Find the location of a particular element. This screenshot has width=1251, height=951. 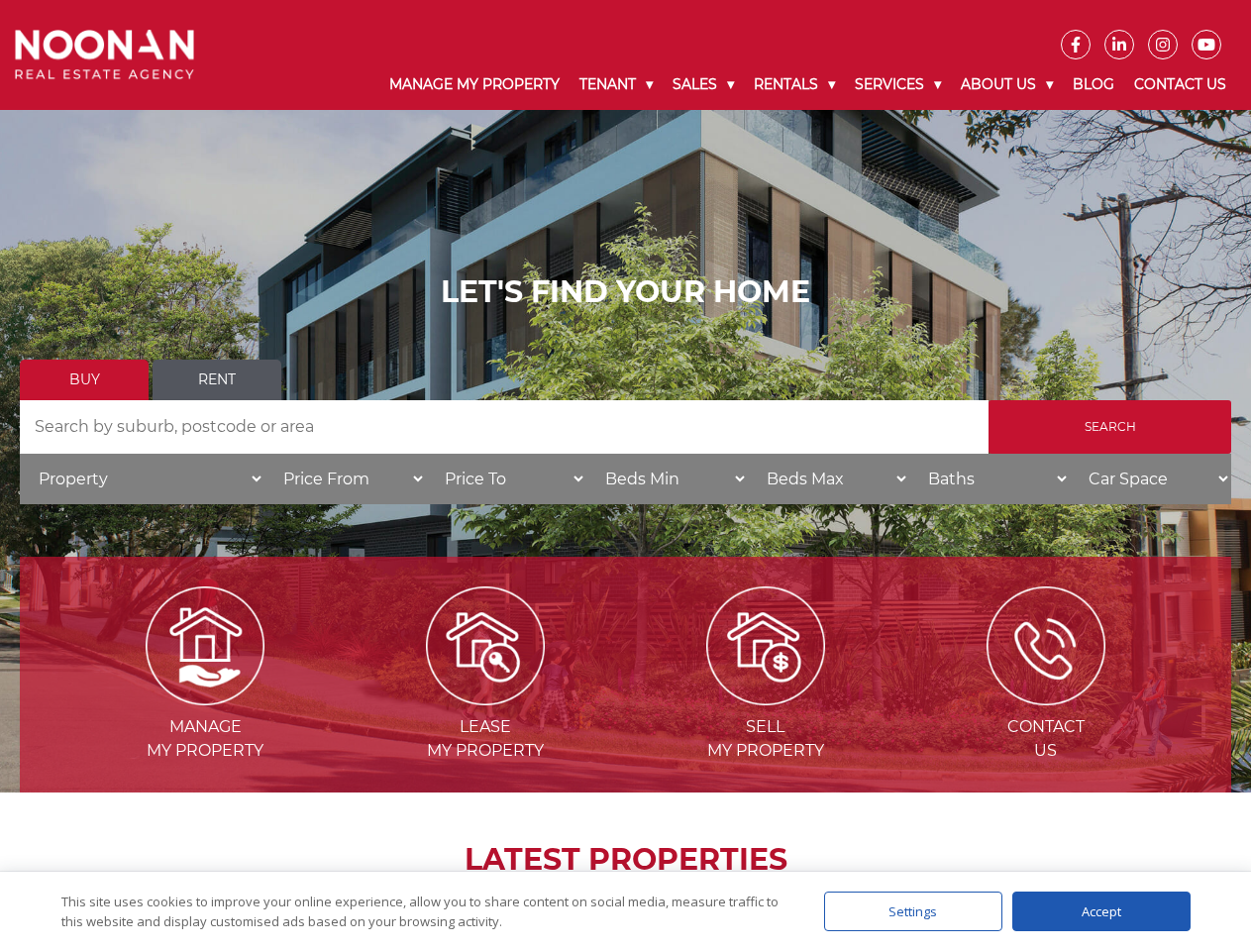

img: Sell my property is located at coordinates (766, 646).